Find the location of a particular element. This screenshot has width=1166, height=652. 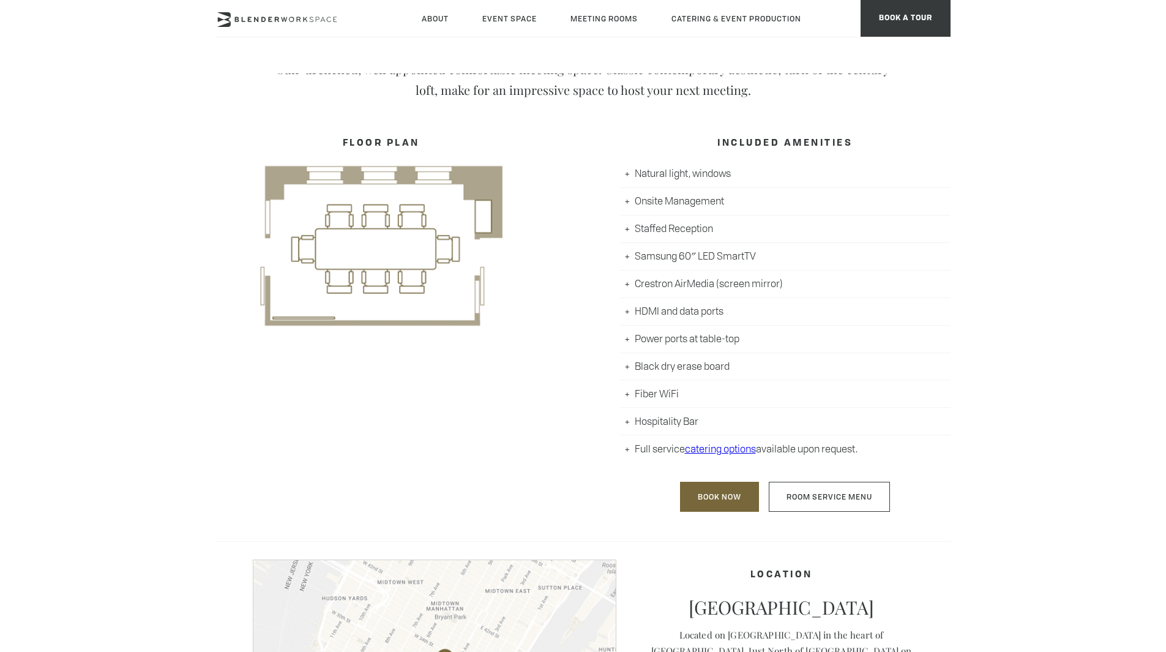

li: Fiber WiFi is located at coordinates (785, 394).